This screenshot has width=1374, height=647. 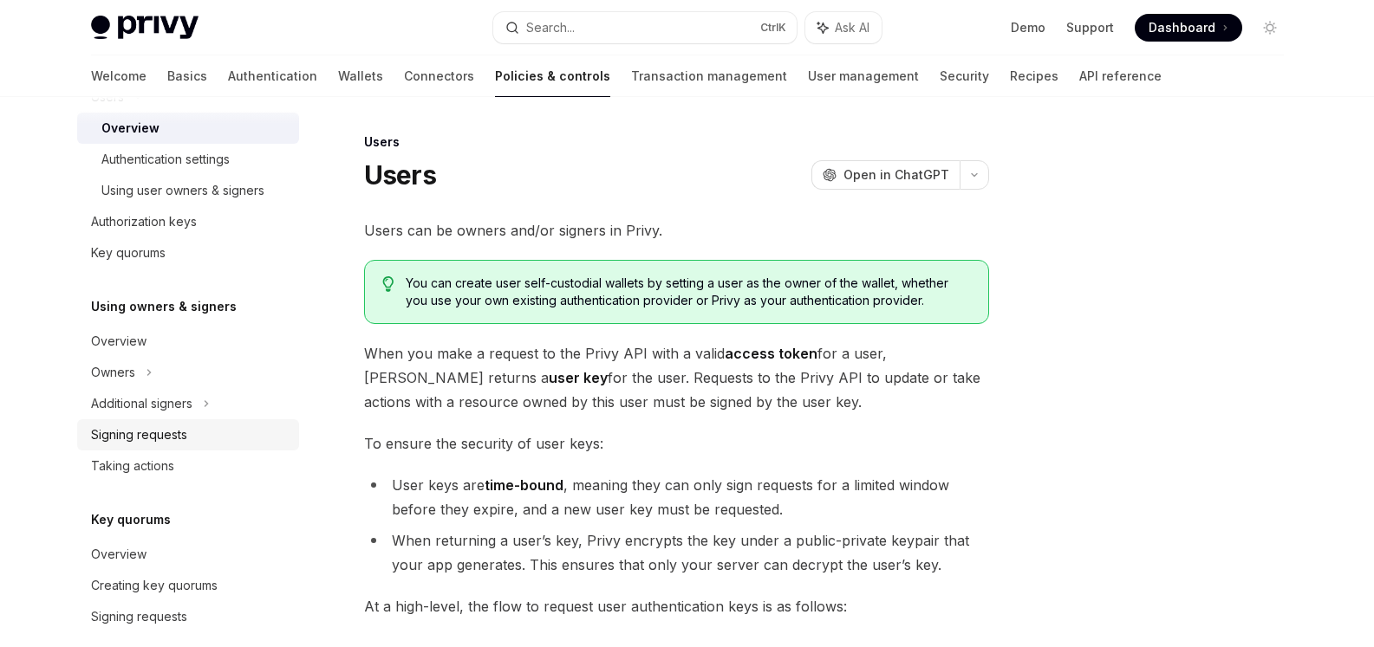 I want to click on div: Authentication settings, so click(x=166, y=159).